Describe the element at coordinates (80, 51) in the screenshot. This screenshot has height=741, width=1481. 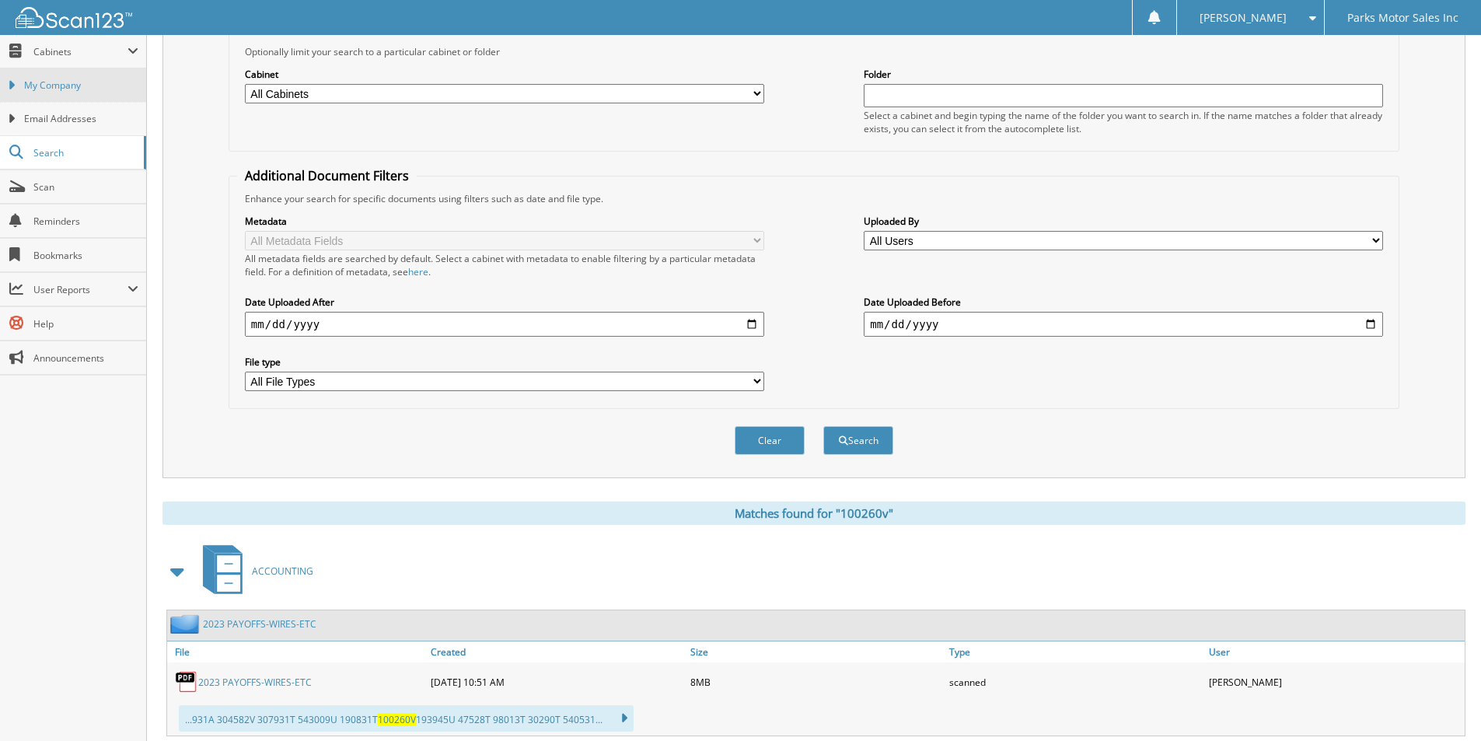
I see `span: Cabinets` at that location.